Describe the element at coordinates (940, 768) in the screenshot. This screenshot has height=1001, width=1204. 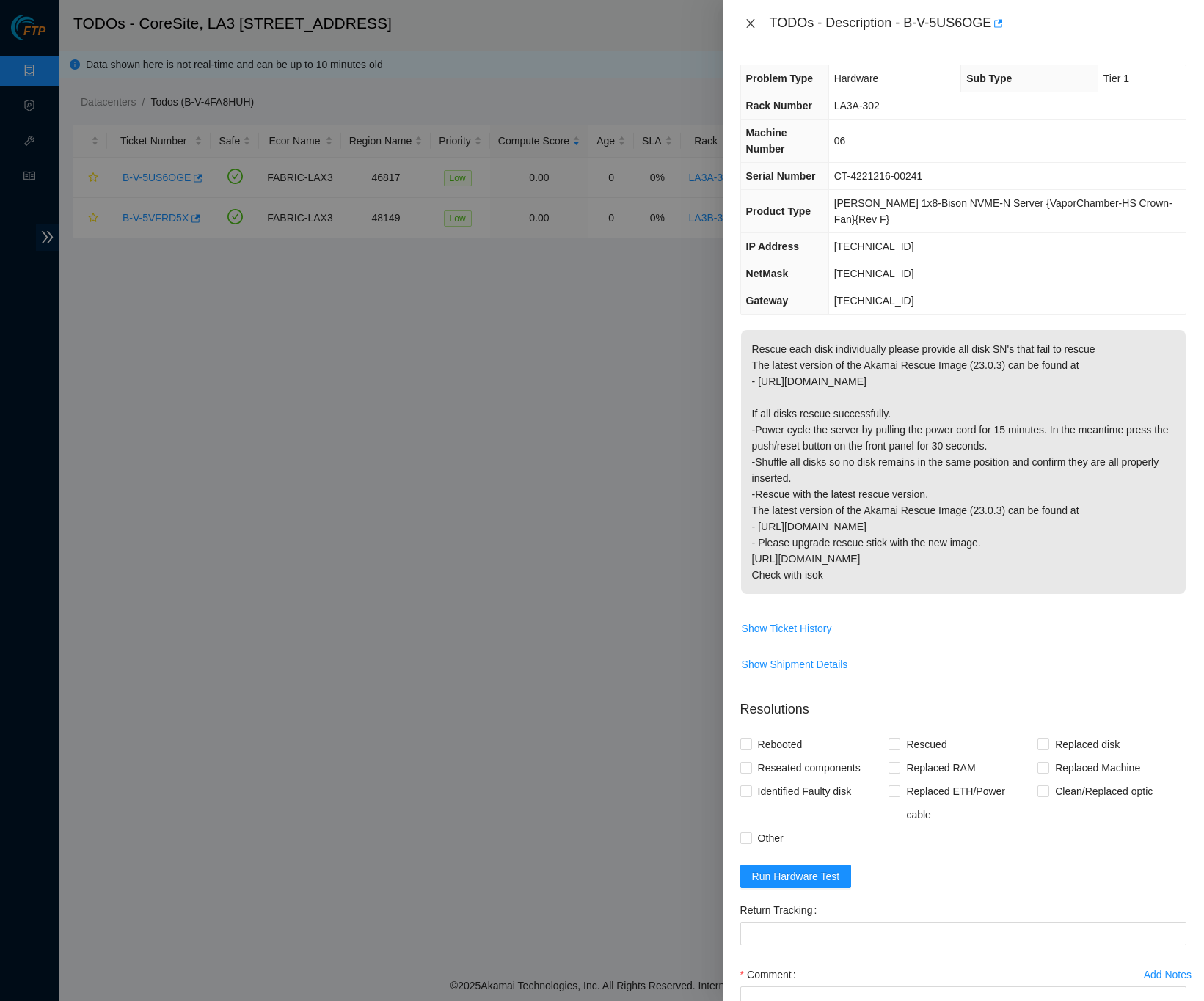
I see `span: Replaced RAM` at that location.